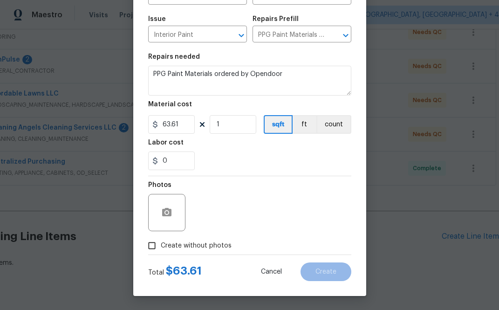  What do you see at coordinates (184, 271) in the screenshot?
I see `span: $ 63.61` at bounding box center [184, 271].